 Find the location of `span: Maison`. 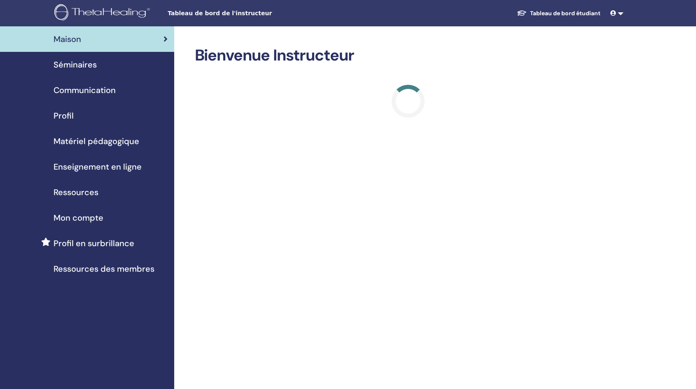

span: Maison is located at coordinates (67, 39).